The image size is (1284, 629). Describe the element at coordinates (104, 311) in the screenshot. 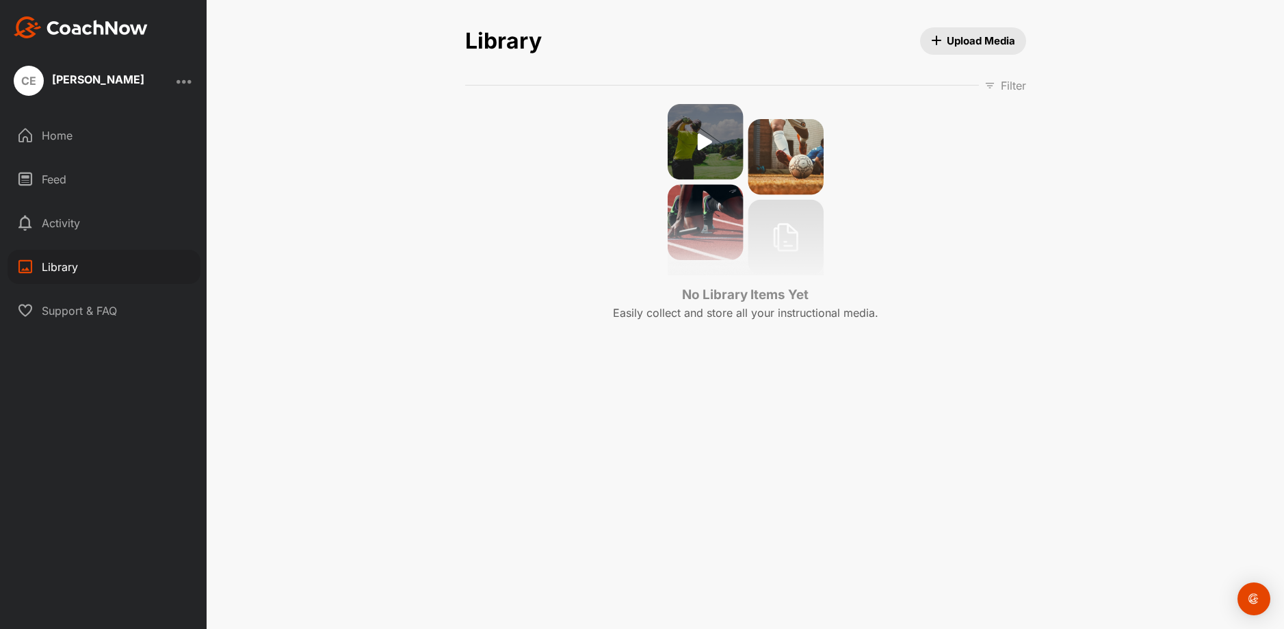

I see `div: Support & FAQ` at that location.